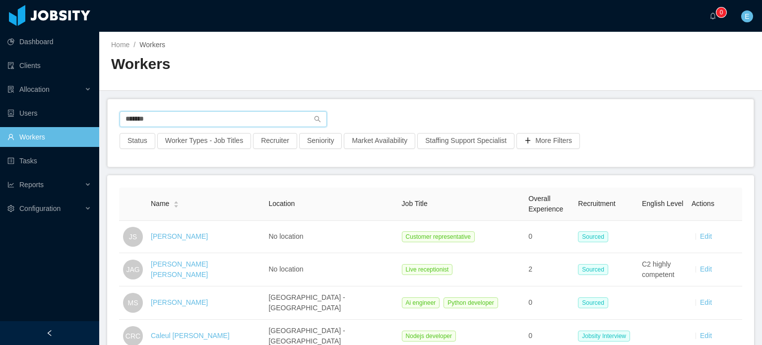  Describe the element at coordinates (713, 16) in the screenshot. I see `i: icon: bell` at that location.